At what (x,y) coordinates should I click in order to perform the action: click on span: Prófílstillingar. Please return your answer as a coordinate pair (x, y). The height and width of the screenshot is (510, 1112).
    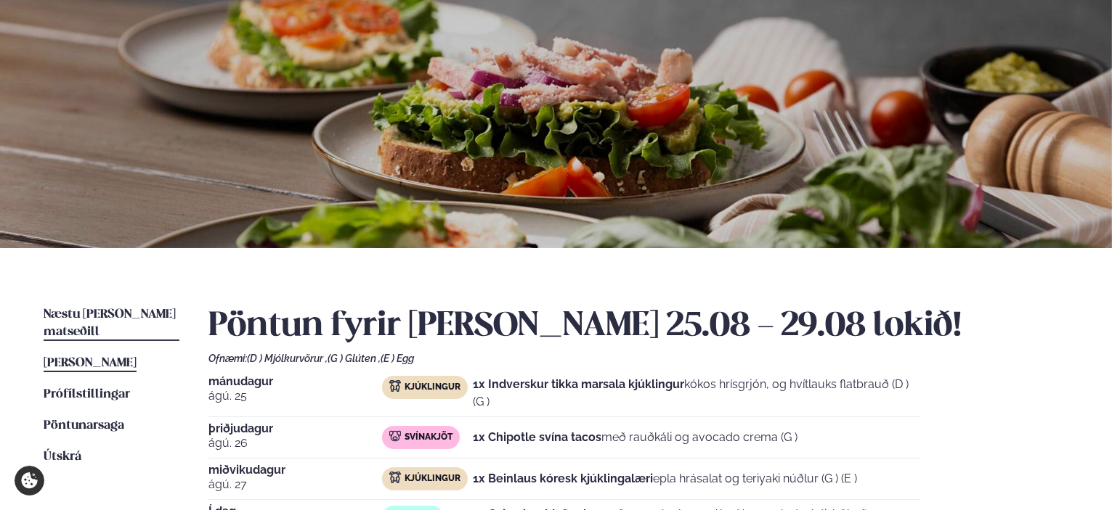
    Looking at the image, I should click on (86, 394).